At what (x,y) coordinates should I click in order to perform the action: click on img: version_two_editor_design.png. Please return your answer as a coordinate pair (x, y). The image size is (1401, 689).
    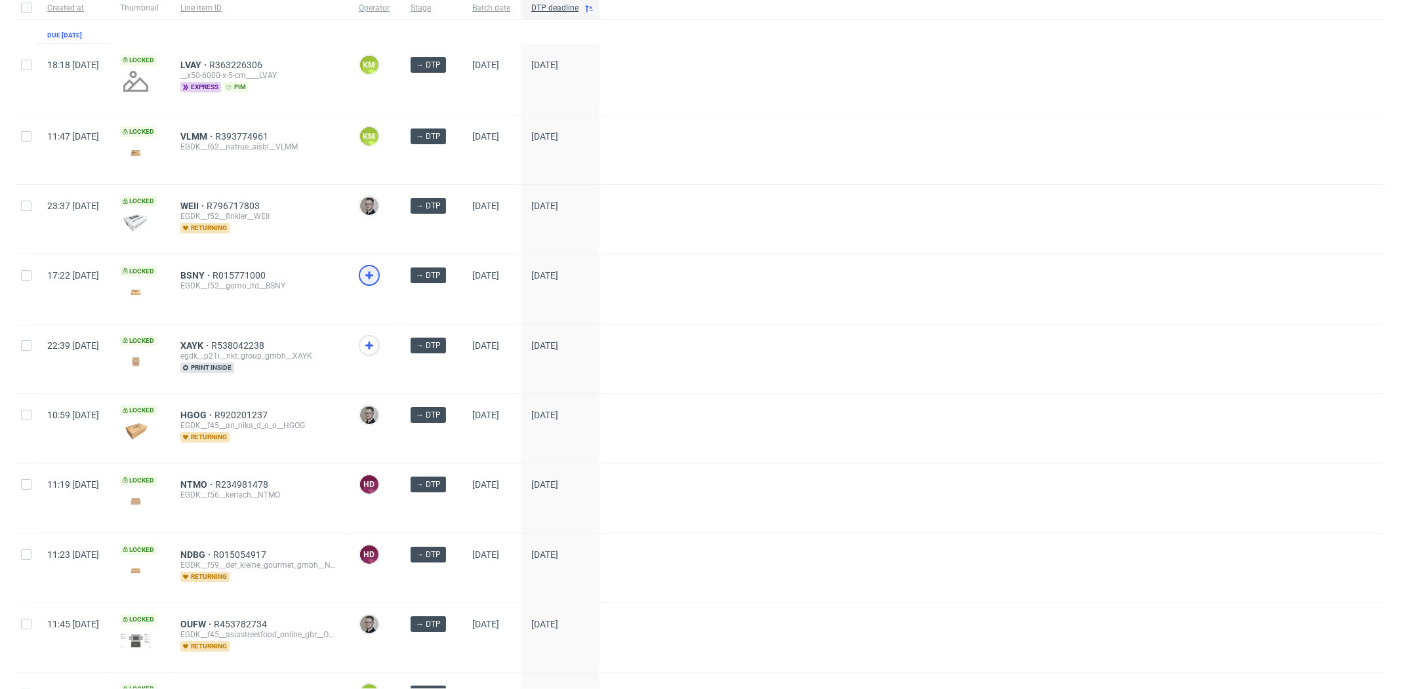
    Looking at the image, I should click on (136, 571).